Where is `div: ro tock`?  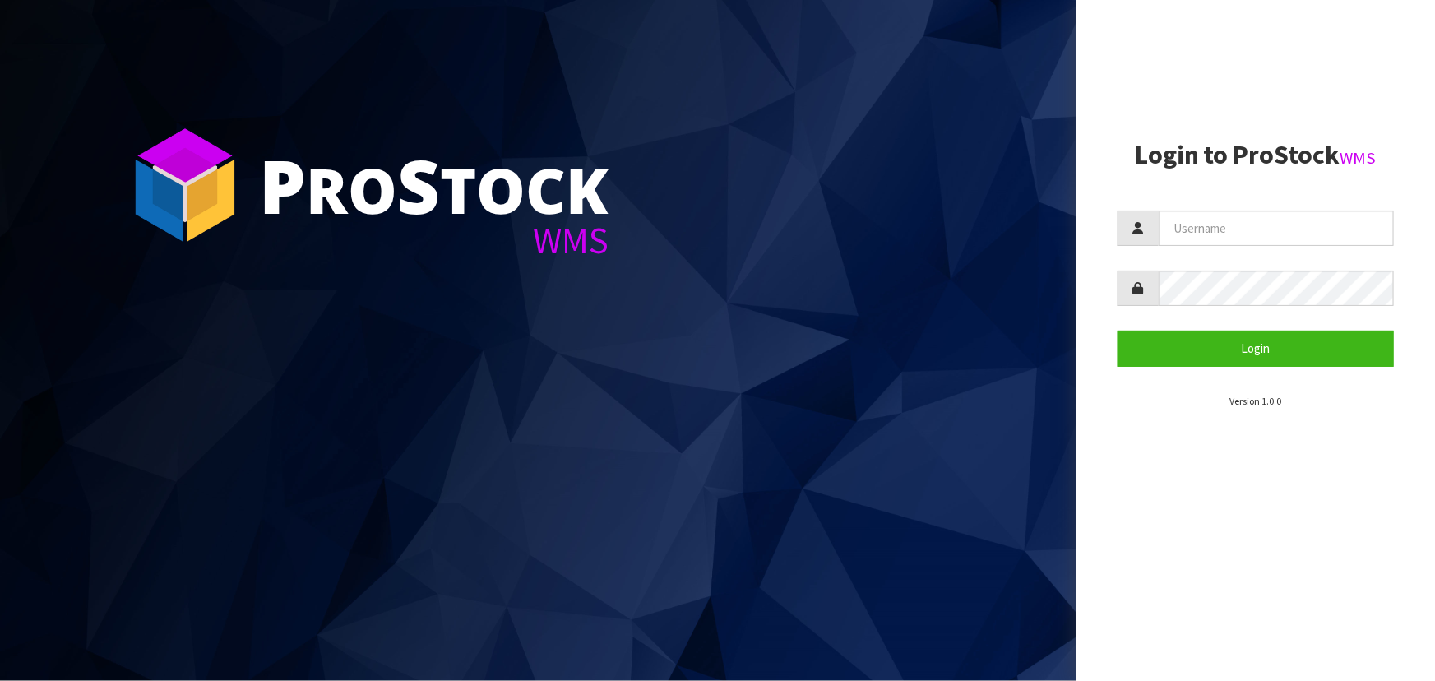 div: ro tock is located at coordinates (433, 185).